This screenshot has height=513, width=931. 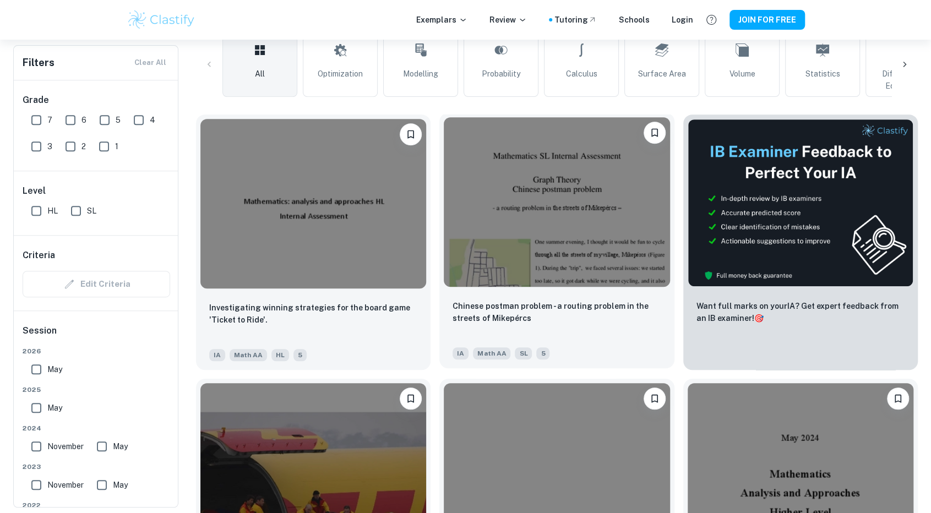 What do you see at coordinates (557, 242) in the screenshot?
I see `a: Please log in to bookmark exemplarsChinese postman problem - a routing problem in the streets of ...` at bounding box center [557, 242].